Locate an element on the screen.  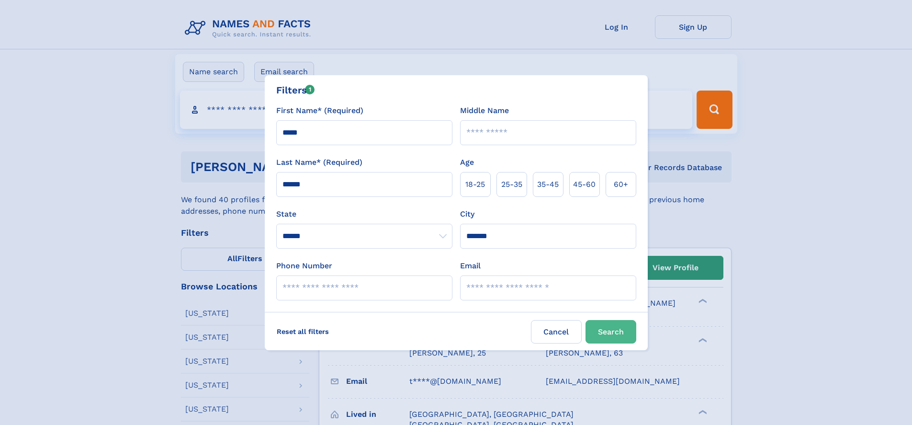
span: 18‑25 is located at coordinates (475, 184).